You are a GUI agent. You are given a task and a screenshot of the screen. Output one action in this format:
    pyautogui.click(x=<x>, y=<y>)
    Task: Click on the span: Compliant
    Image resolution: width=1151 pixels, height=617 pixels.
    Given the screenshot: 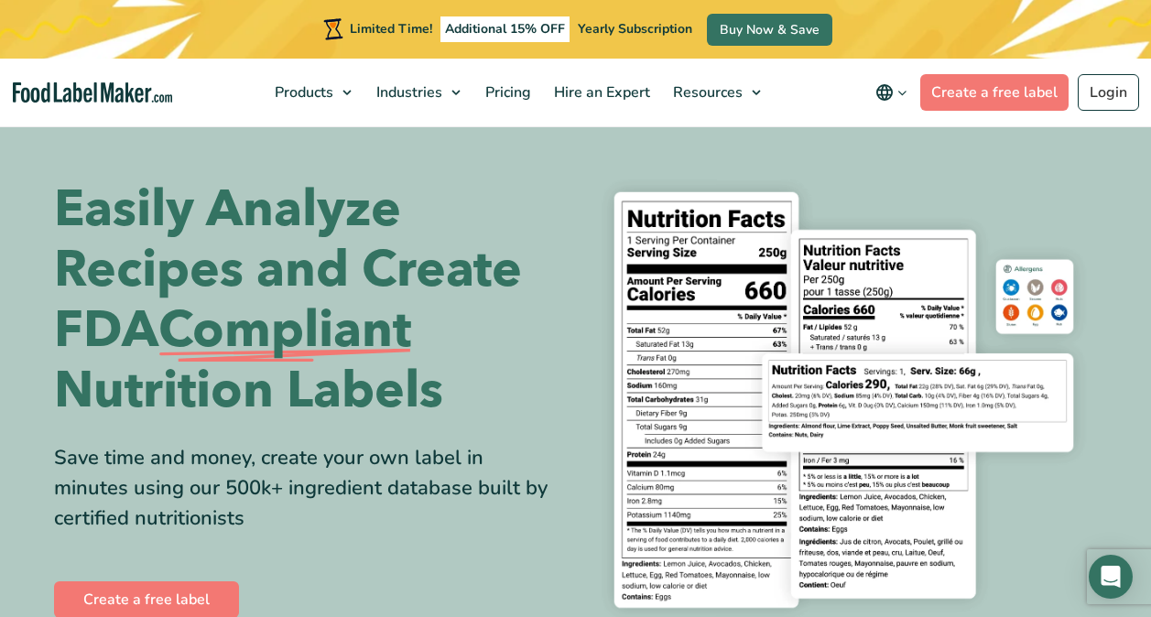 What is the action you would take?
    pyautogui.click(x=285, y=331)
    